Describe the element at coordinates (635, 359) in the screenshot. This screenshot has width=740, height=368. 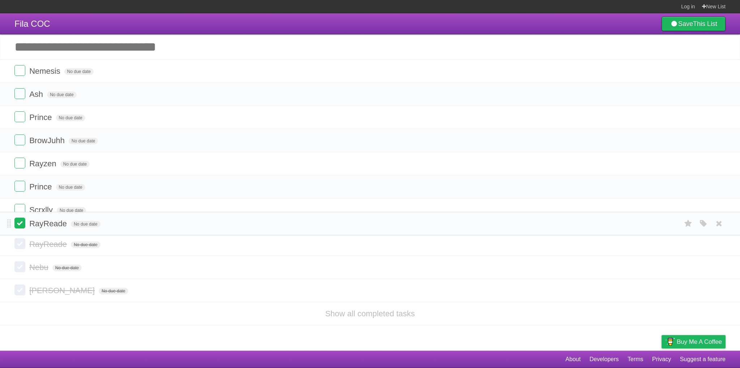
I see `a: Terms` at that location.